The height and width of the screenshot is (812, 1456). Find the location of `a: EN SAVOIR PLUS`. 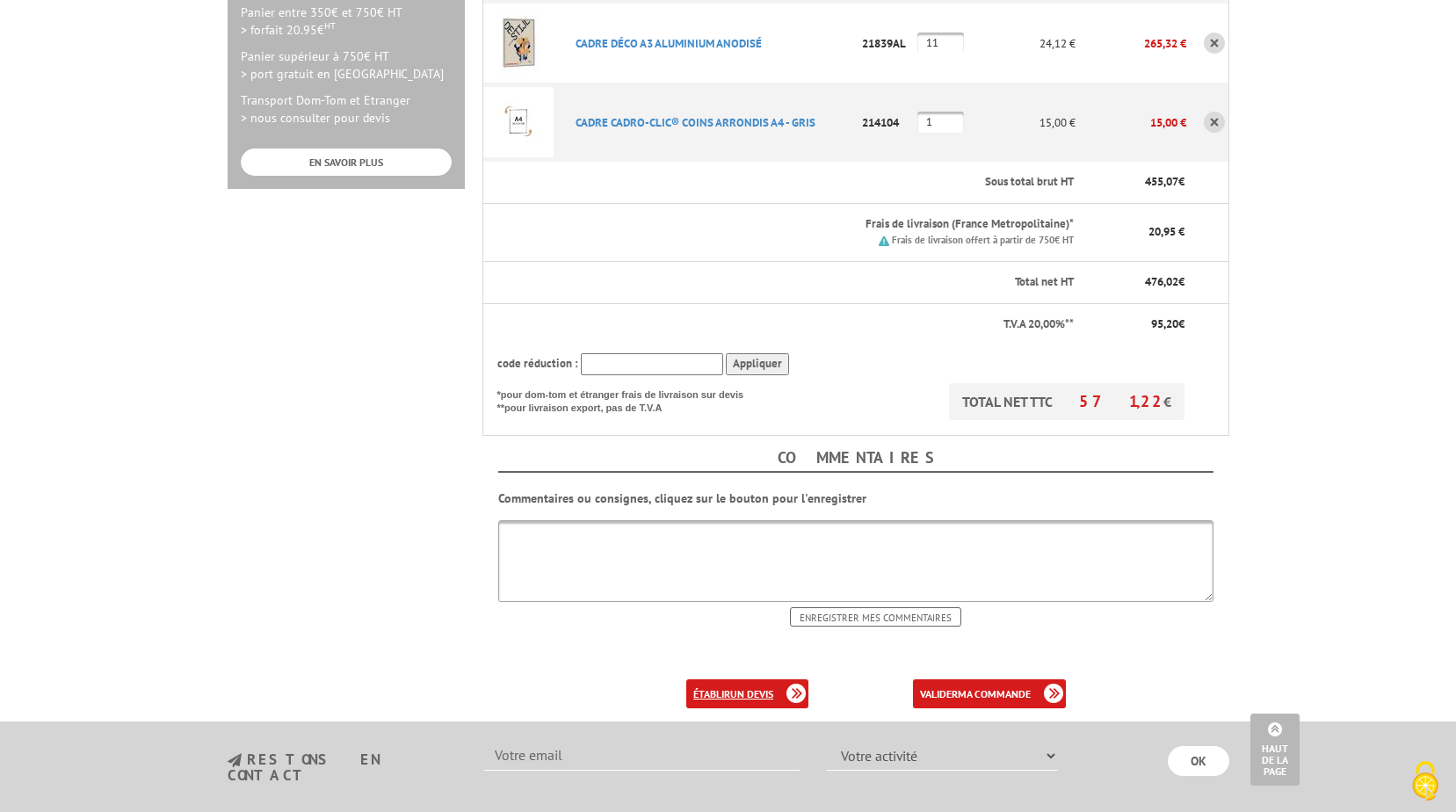

a: EN SAVOIR PLUS is located at coordinates (347, 161).